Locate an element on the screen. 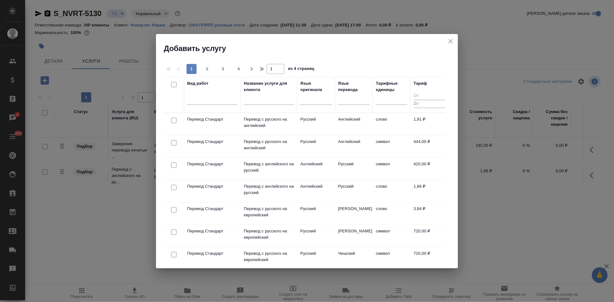  div: Тариф is located at coordinates (420, 83).